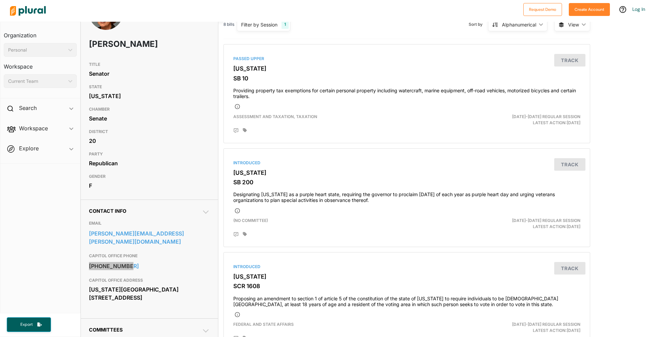 The width and height of the screenshot is (652, 337). What do you see at coordinates (149, 256) in the screenshot?
I see `h3: CAPITOL OFFICE PHONE` at bounding box center [149, 256].